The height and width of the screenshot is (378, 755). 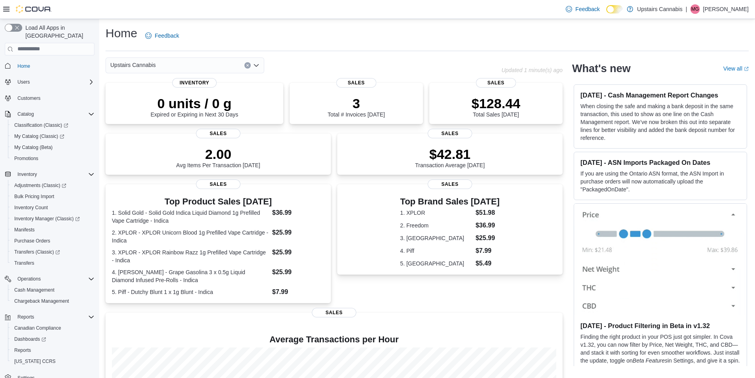 I want to click on button: Operations, so click(x=50, y=279).